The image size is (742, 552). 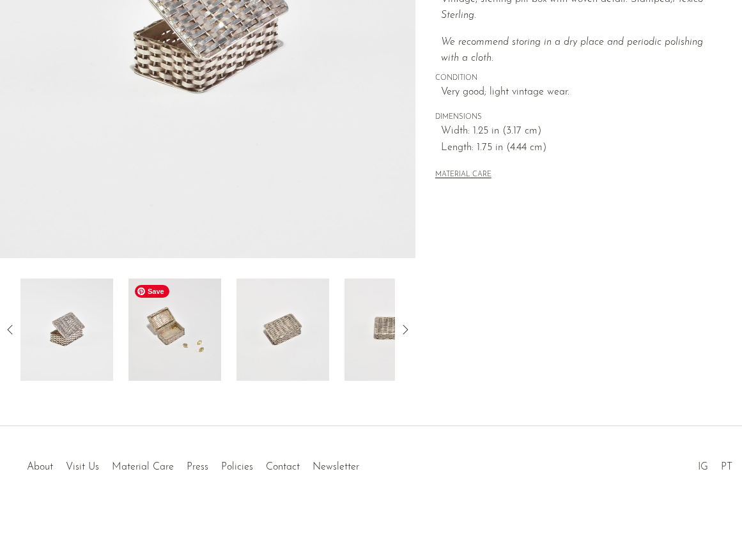 I want to click on a: Material Care, so click(x=143, y=467).